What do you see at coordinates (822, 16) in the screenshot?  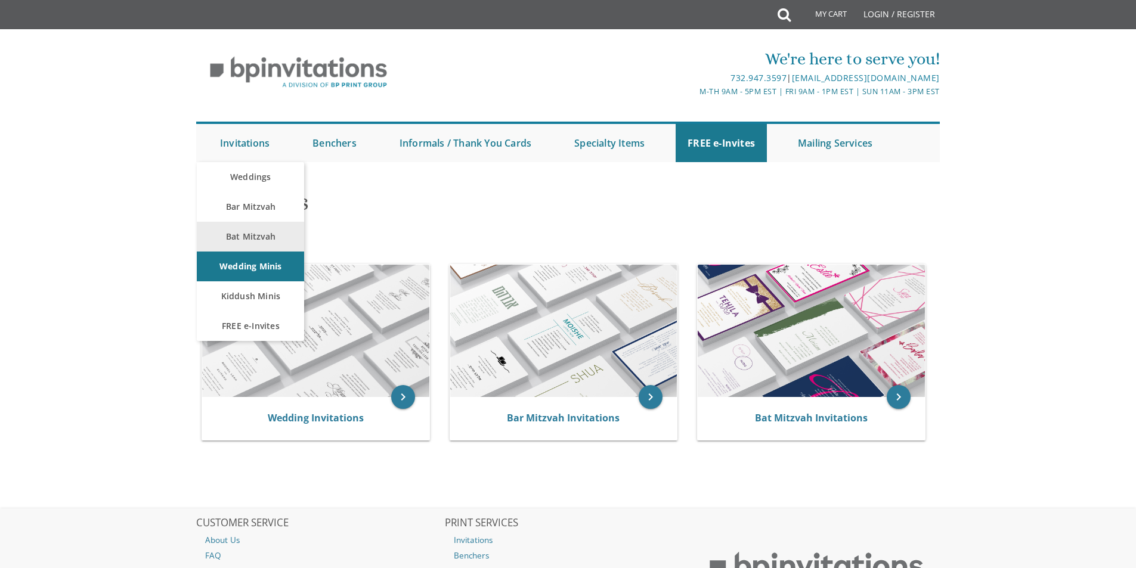 I see `a: My Cart` at bounding box center [822, 16].